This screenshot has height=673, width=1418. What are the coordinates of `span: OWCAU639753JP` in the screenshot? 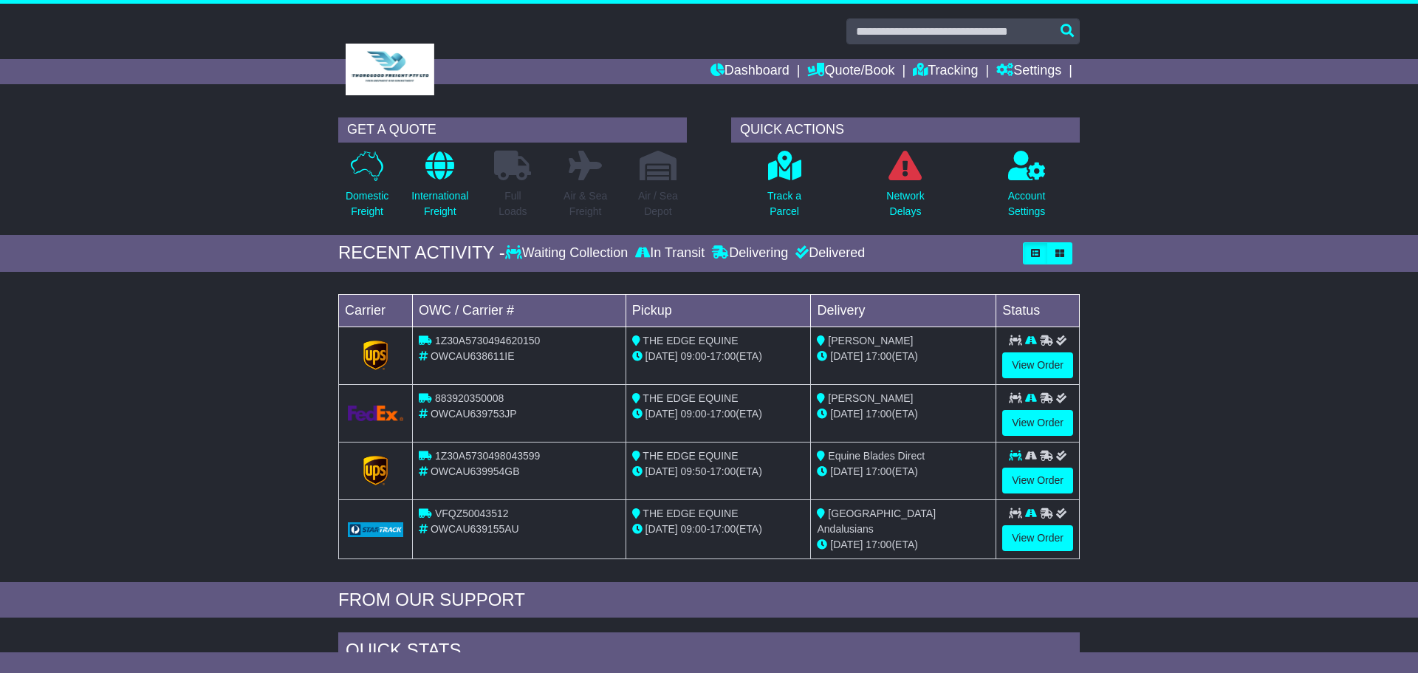 It's located at (474, 414).